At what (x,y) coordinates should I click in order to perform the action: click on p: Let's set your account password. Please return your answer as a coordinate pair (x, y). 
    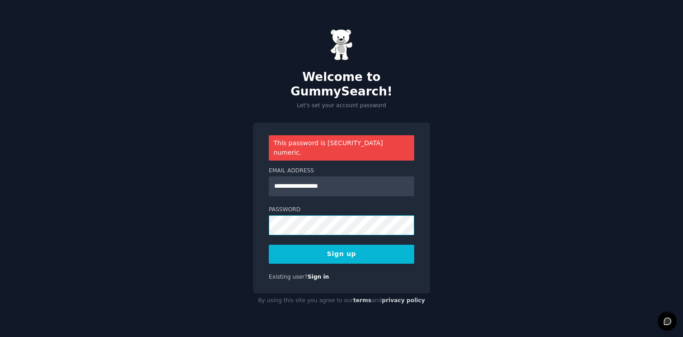
    Looking at the image, I should click on (342, 106).